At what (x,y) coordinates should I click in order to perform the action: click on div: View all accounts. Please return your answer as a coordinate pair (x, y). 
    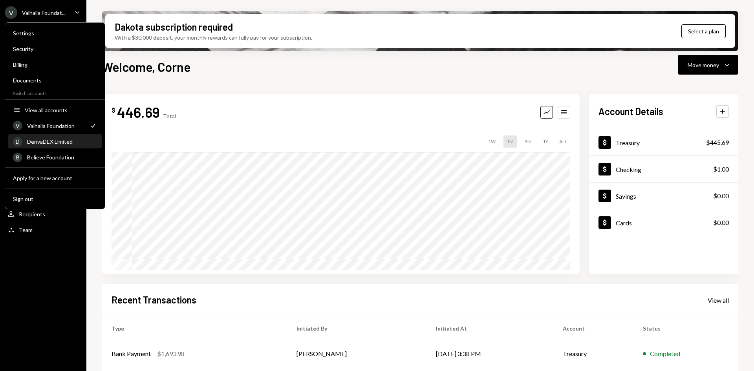
    Looking at the image, I should click on (61, 110).